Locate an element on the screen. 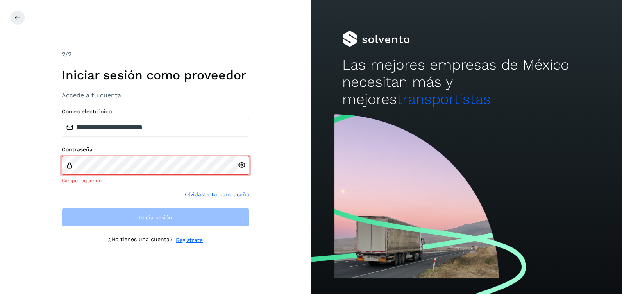 The width and height of the screenshot is (622, 294). span: transportistas is located at coordinates (444, 99).